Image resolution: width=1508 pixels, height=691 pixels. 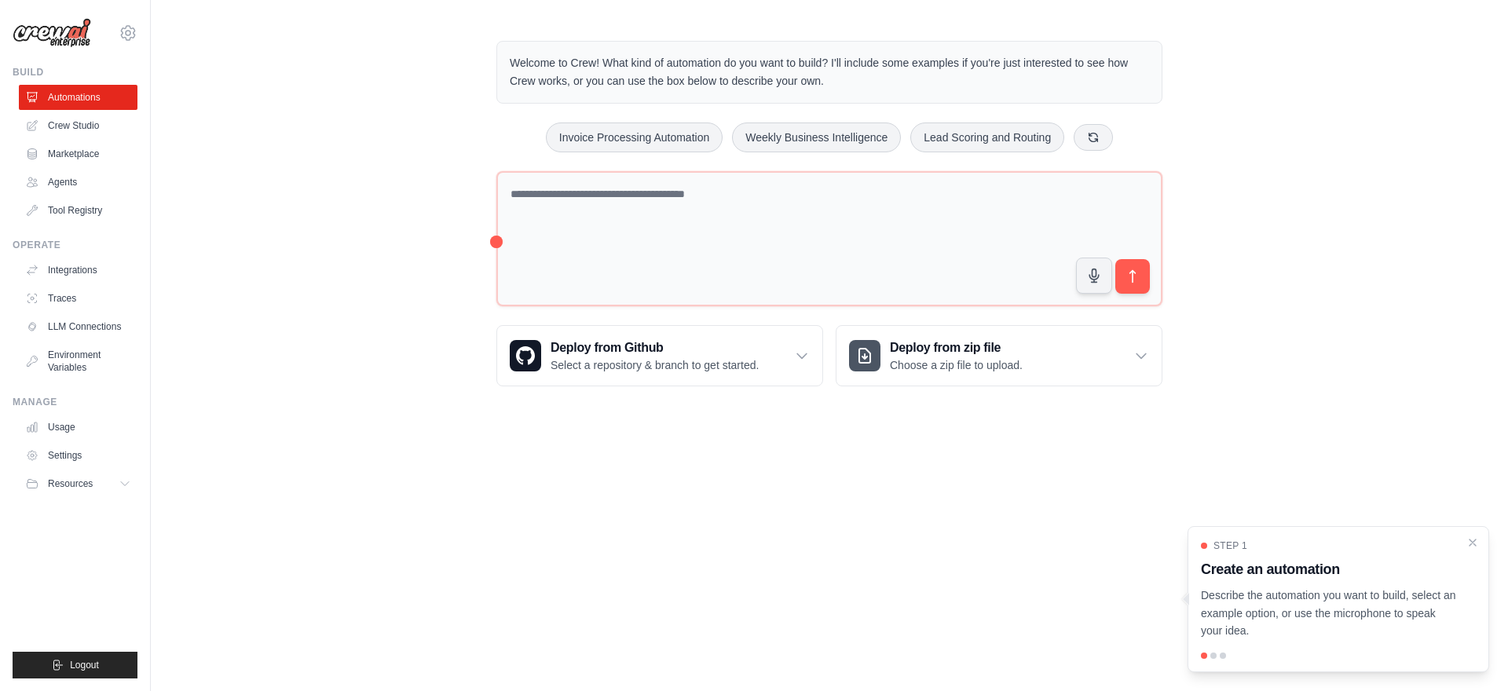 I want to click on button: Resources, so click(x=78, y=484).